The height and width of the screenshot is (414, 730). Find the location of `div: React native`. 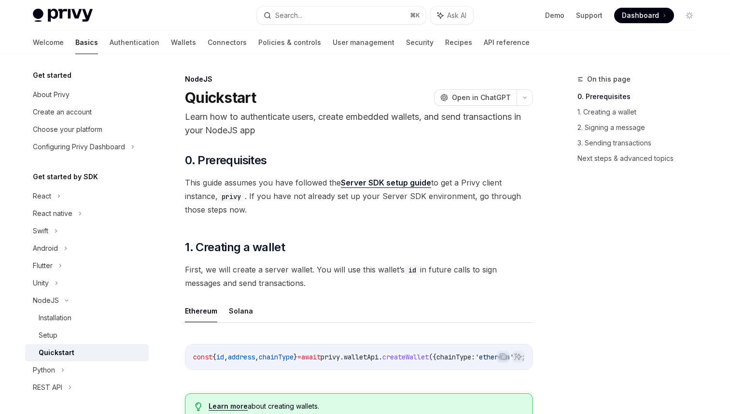

div: React native is located at coordinates (53, 213).